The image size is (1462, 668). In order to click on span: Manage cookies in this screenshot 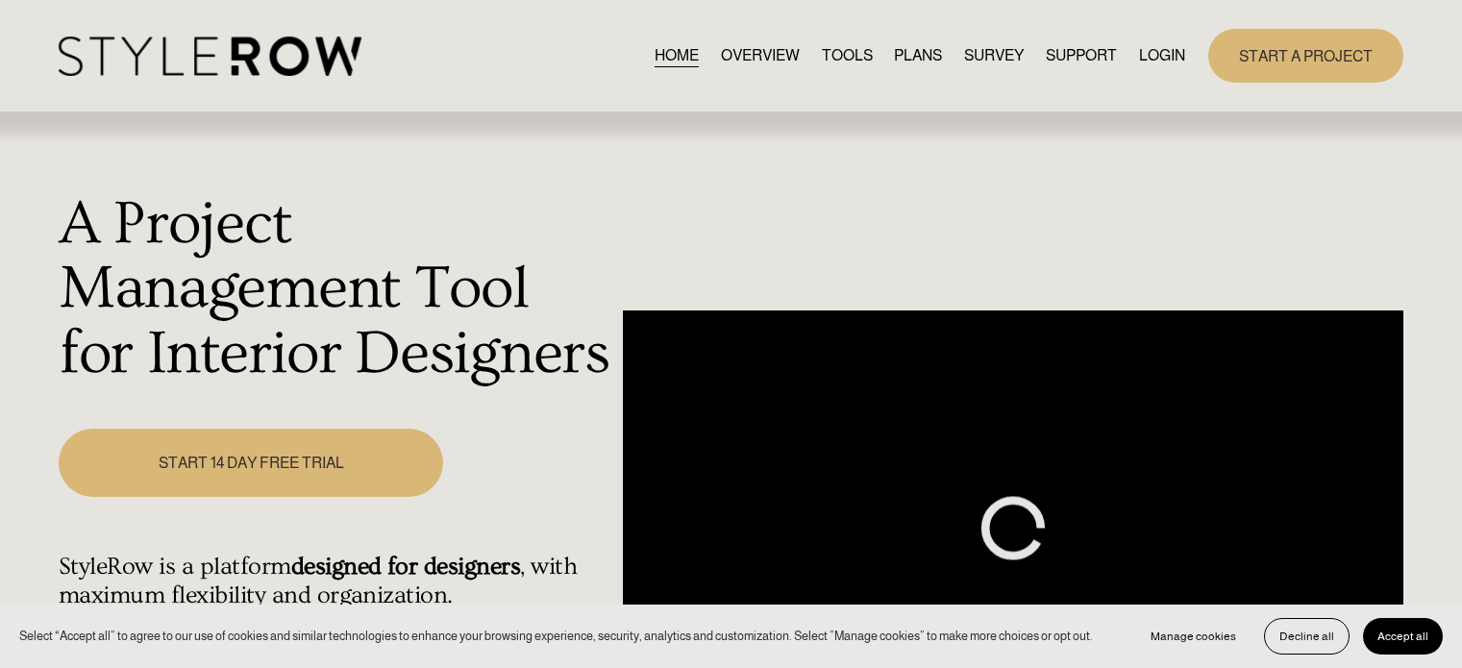, I will do `click(1193, 636)`.